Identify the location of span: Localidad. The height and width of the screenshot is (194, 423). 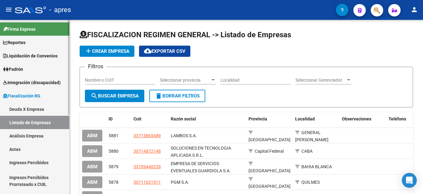
(305, 119).